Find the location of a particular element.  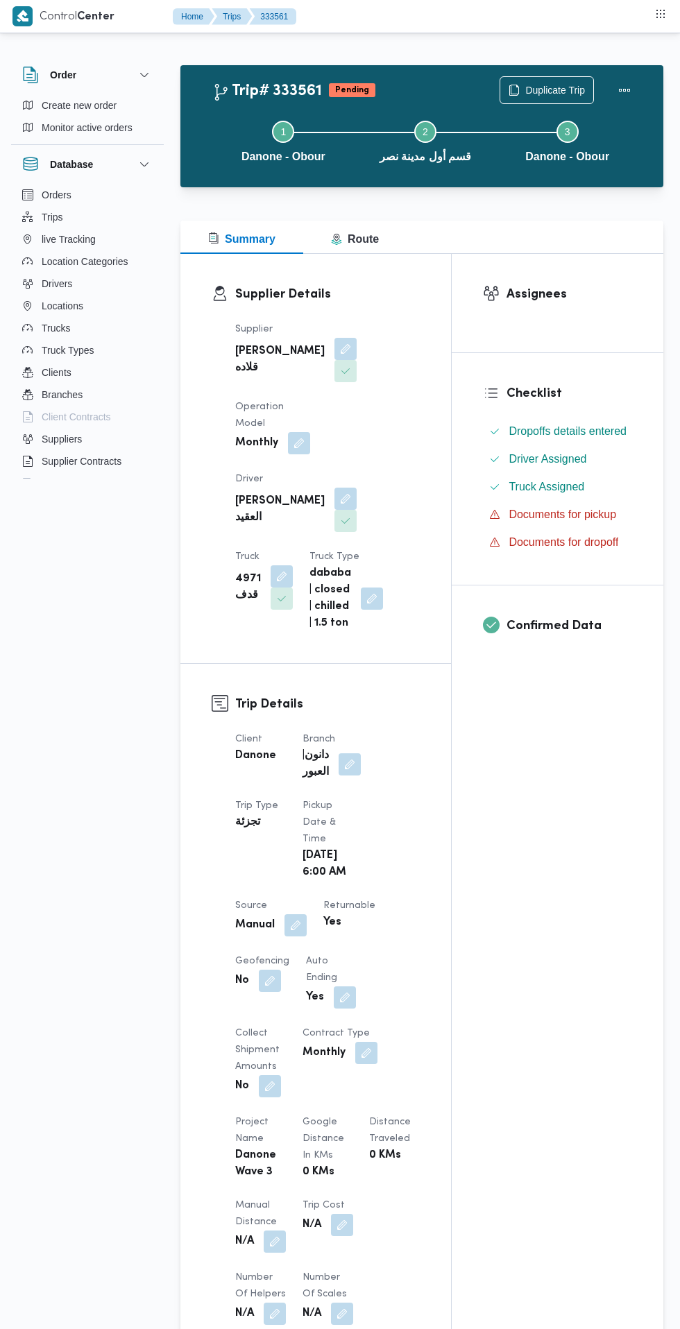

button: Order is located at coordinates (87, 75).